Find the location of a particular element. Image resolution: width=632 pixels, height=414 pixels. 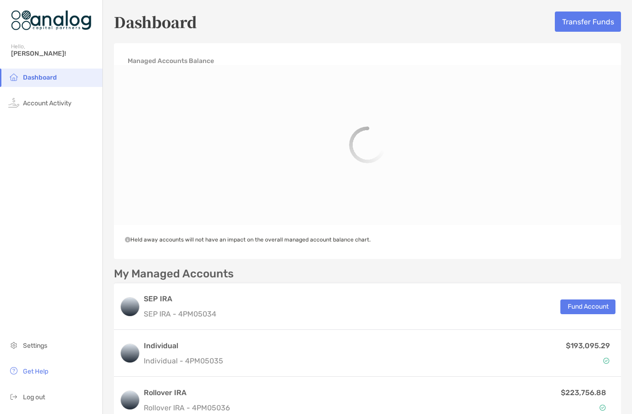

img: get-help icon is located at coordinates (14, 370).